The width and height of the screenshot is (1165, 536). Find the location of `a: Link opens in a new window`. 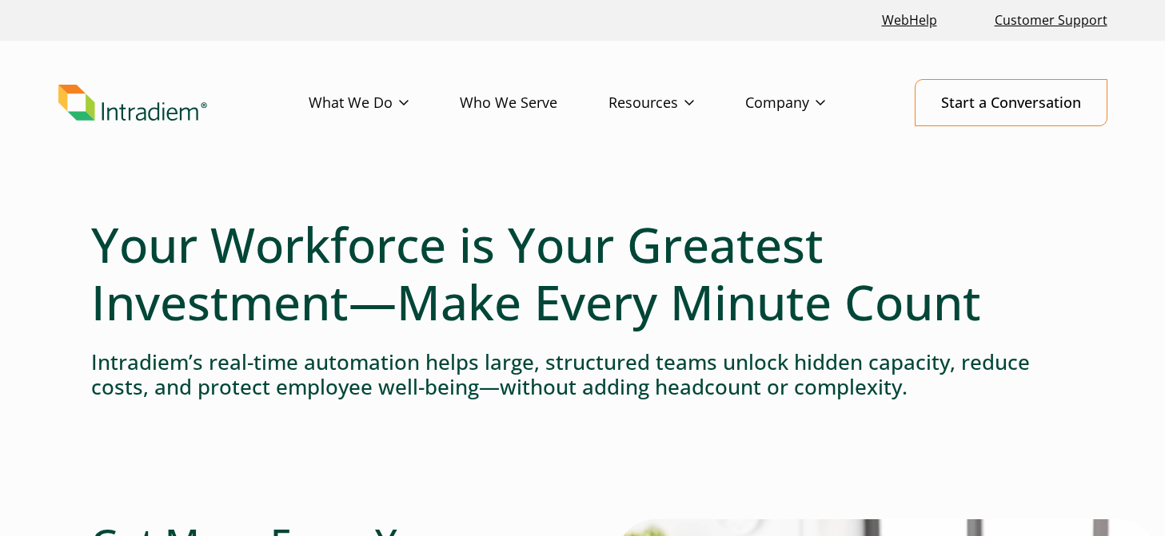

a: Link opens in a new window is located at coordinates (909, 20).